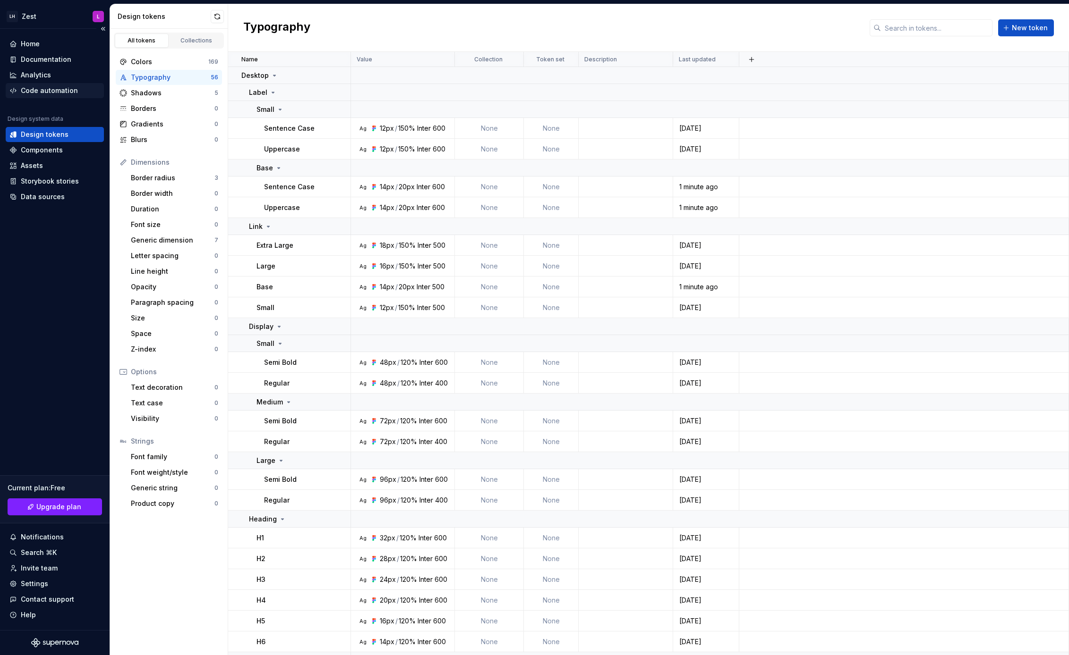 The width and height of the screenshot is (1069, 655). Describe the element at coordinates (174, 209) in the screenshot. I see `a: Duration0` at that location.